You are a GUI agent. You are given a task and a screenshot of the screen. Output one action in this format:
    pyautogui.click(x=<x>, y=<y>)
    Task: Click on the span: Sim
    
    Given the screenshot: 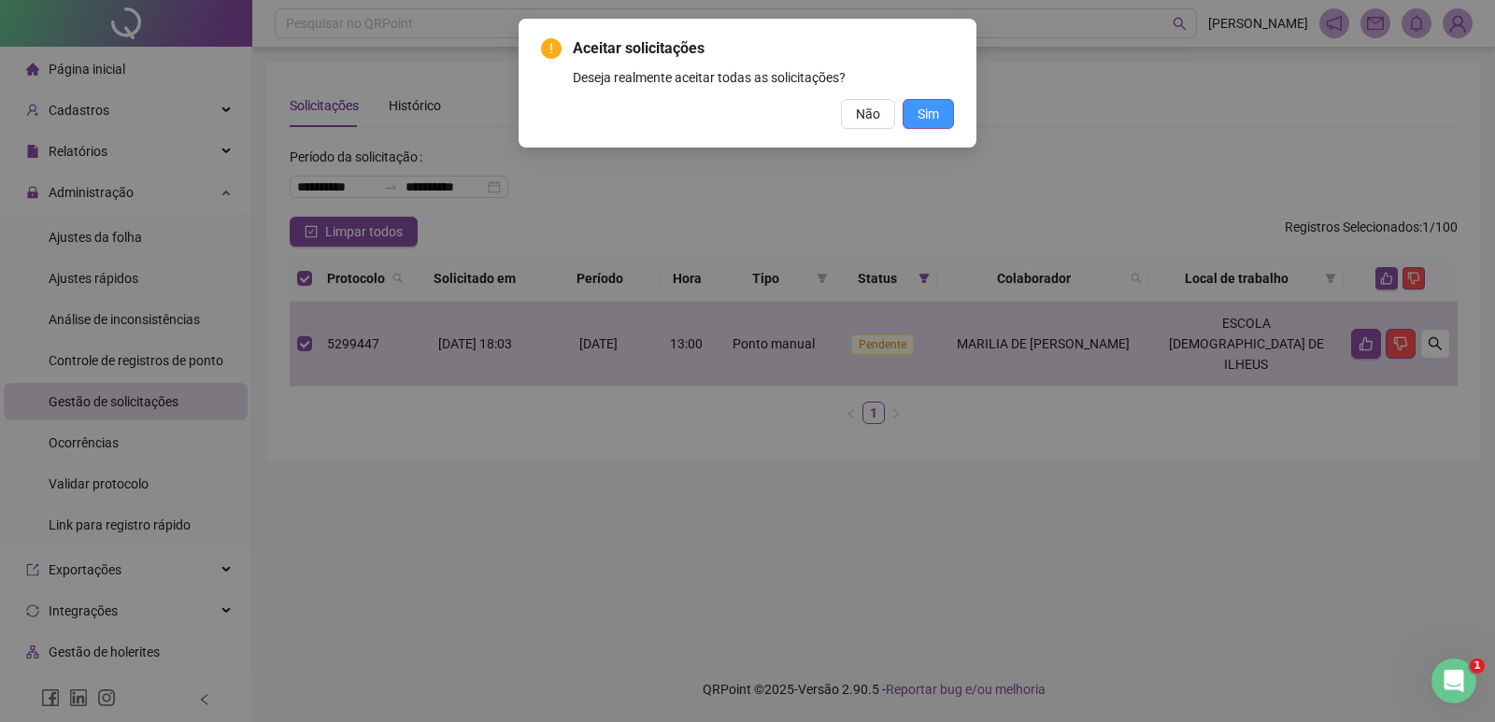 What is the action you would take?
    pyautogui.click(x=928, y=114)
    